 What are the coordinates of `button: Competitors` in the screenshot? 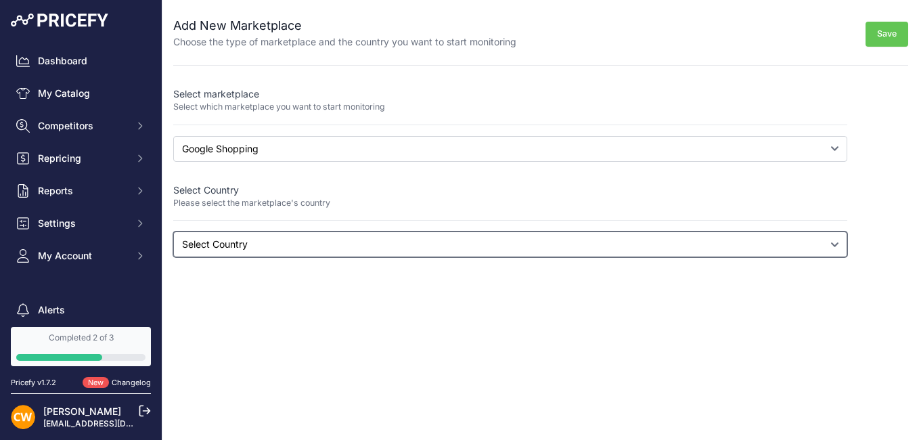 It's located at (80, 126).